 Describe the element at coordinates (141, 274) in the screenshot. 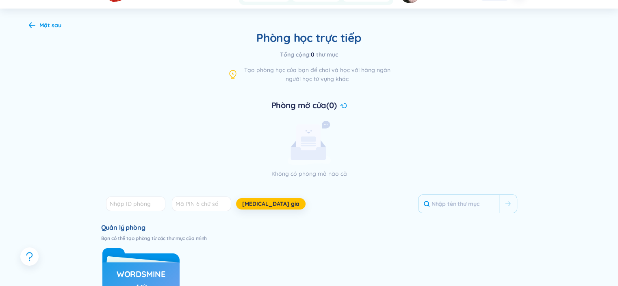

I see `a: WordsMine` at that location.